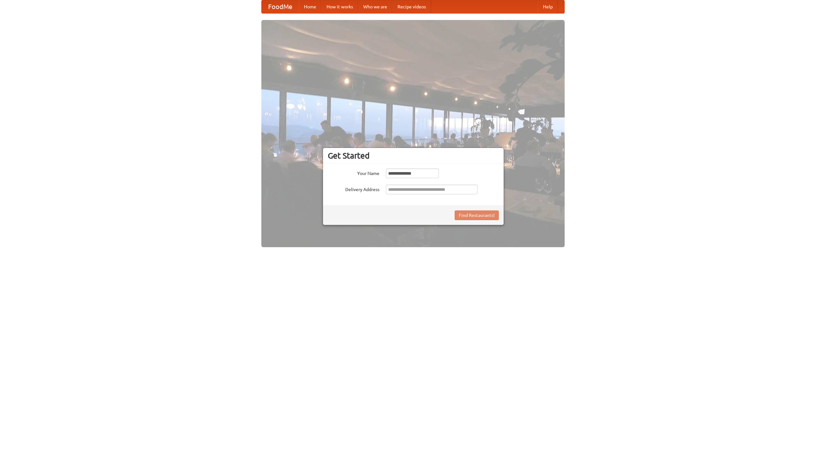 The width and height of the screenshot is (826, 456). Describe the element at coordinates (280, 7) in the screenshot. I see `a: FoodMe` at that location.